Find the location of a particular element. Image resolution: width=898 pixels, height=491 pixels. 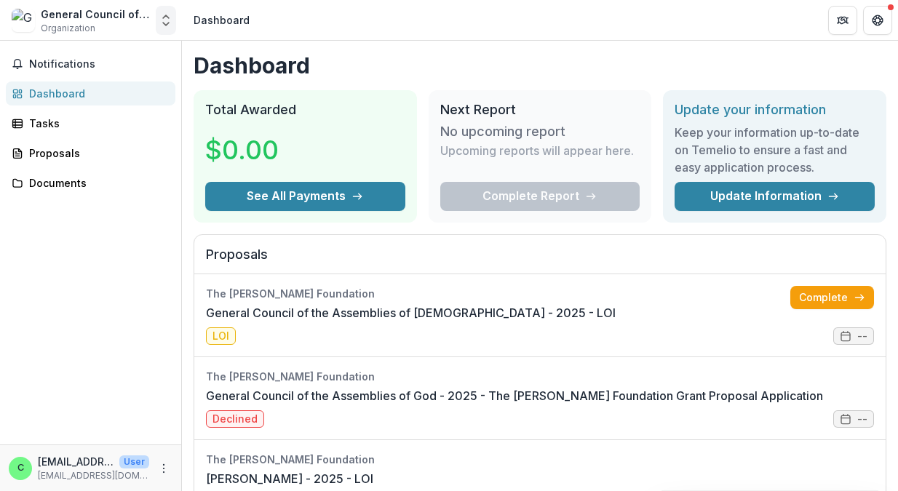

h3: $0.00 is located at coordinates (260, 150).